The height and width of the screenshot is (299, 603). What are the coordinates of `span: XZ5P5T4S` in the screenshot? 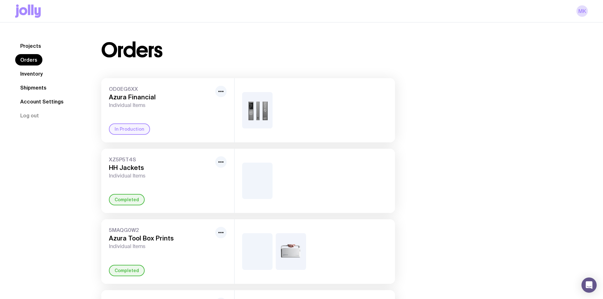 It's located at (161, 159).